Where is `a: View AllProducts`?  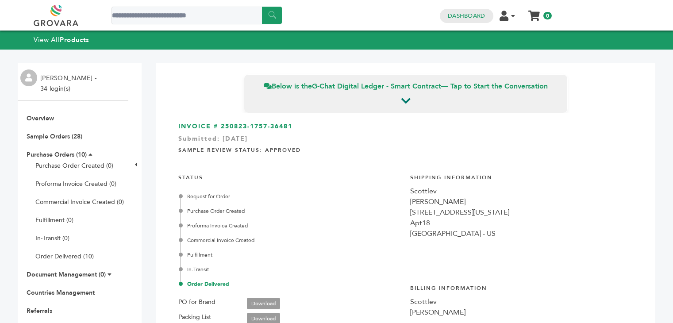
a: View AllProducts is located at coordinates (62, 40).